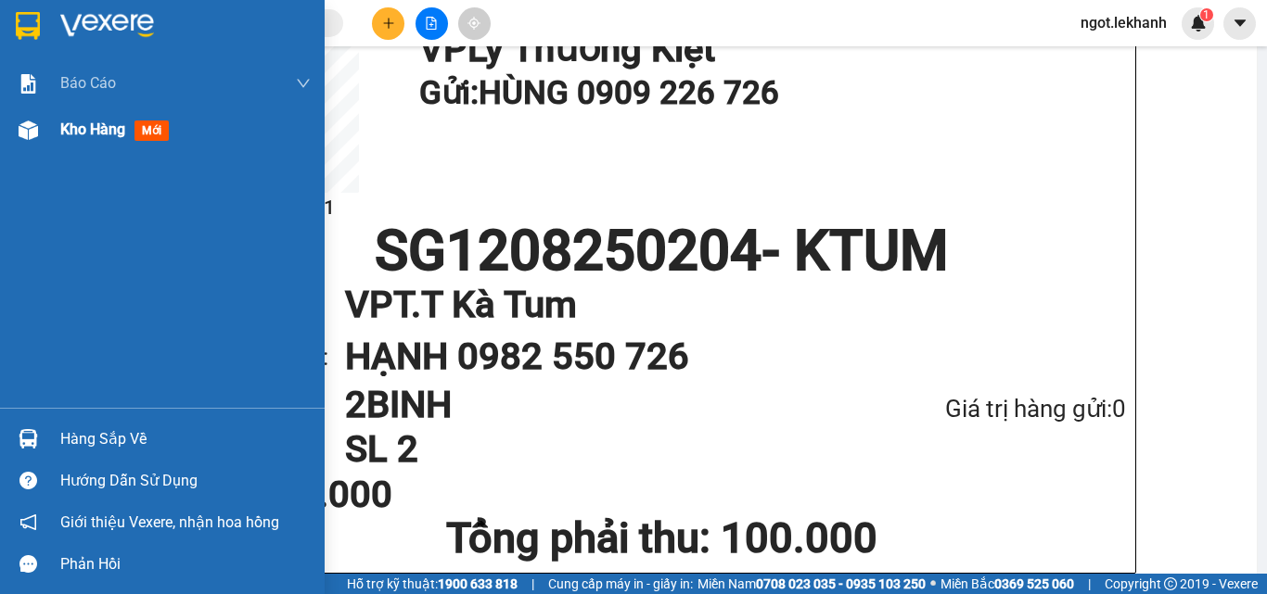 The width and height of the screenshot is (1267, 594). I want to click on span: Giới thiệu Vexere, nhận hoa hồng, so click(170, 522).